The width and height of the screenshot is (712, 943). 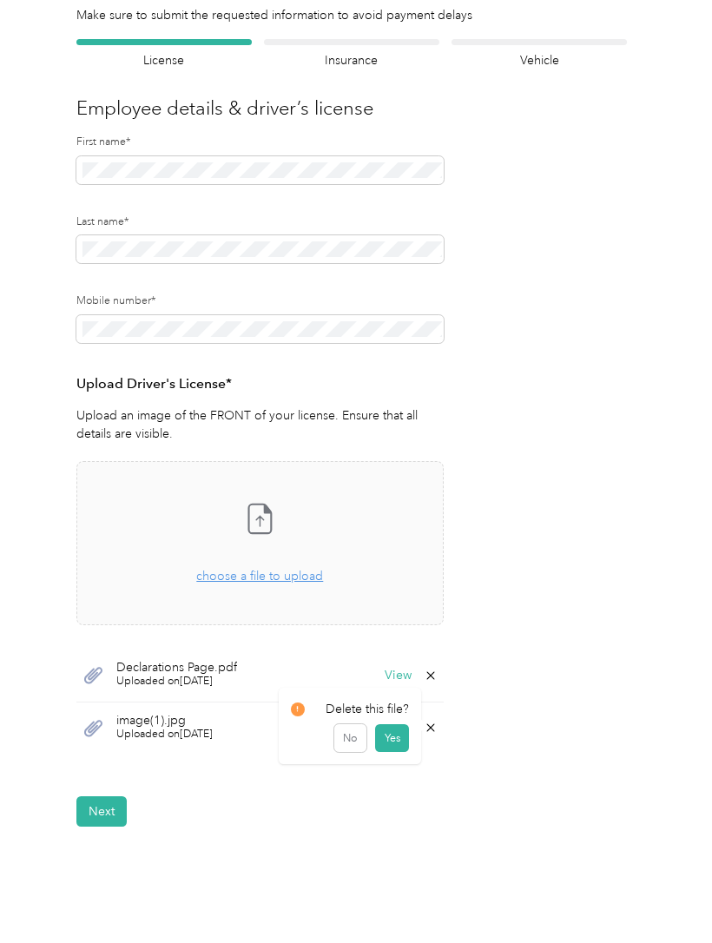 I want to click on span: image(1).jpg, so click(x=164, y=721).